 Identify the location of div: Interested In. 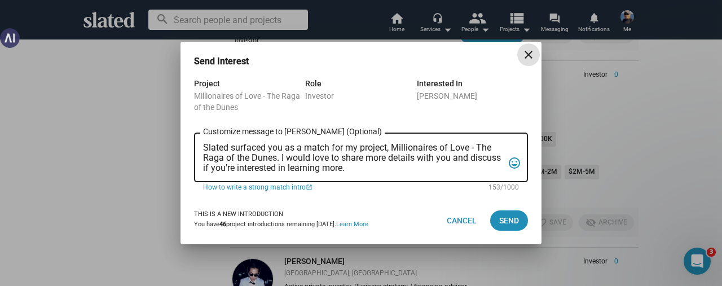
(472, 84).